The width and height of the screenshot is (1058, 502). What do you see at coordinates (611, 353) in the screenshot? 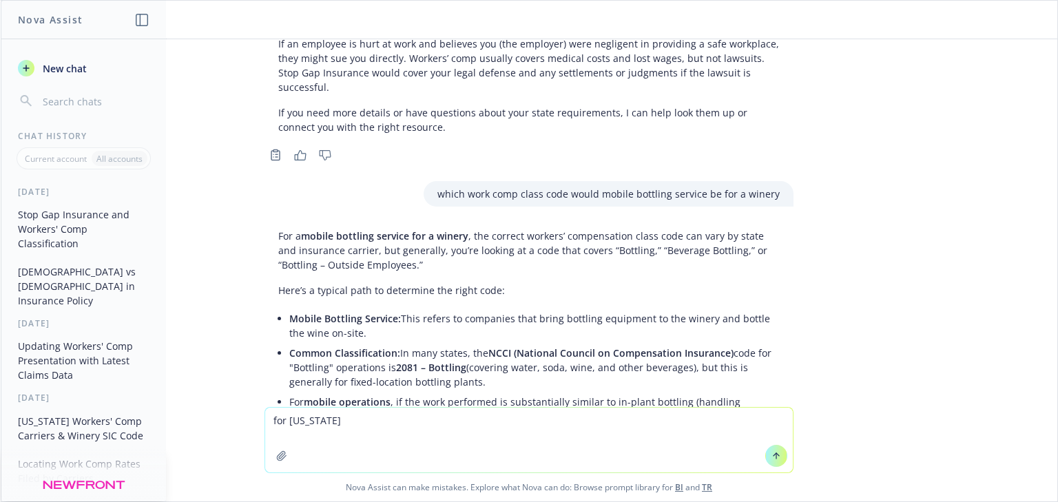
I see `span: NCCI (National Council on Compensation Insurance)` at bounding box center [611, 353].